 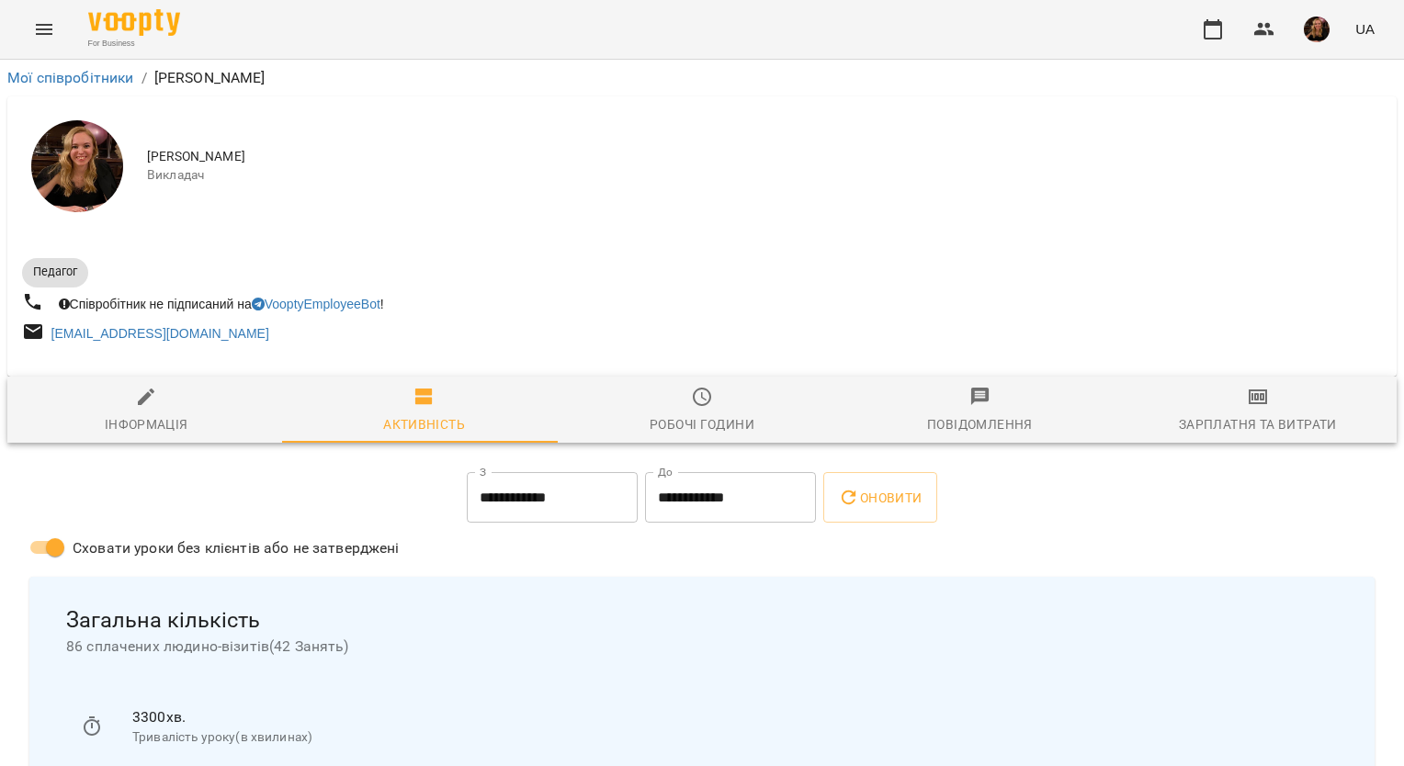 I want to click on img: Завада Аня, so click(x=77, y=166).